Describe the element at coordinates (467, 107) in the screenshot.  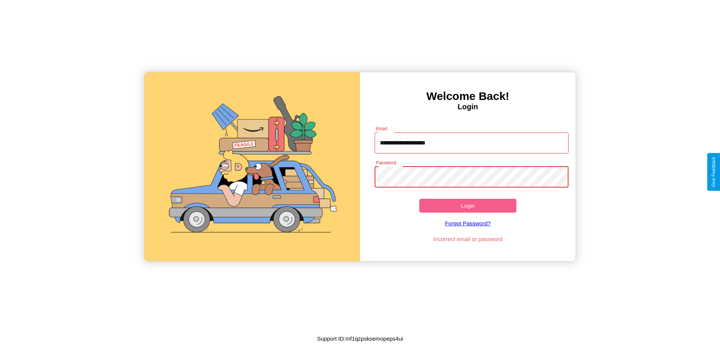
I see `h4: Login` at that location.